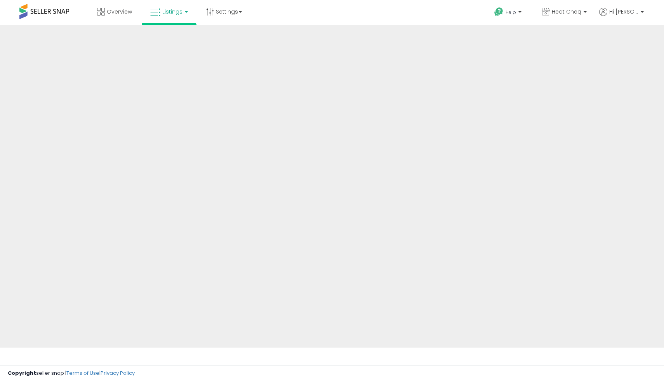 The image size is (664, 381). I want to click on i: Get Help, so click(498, 12).